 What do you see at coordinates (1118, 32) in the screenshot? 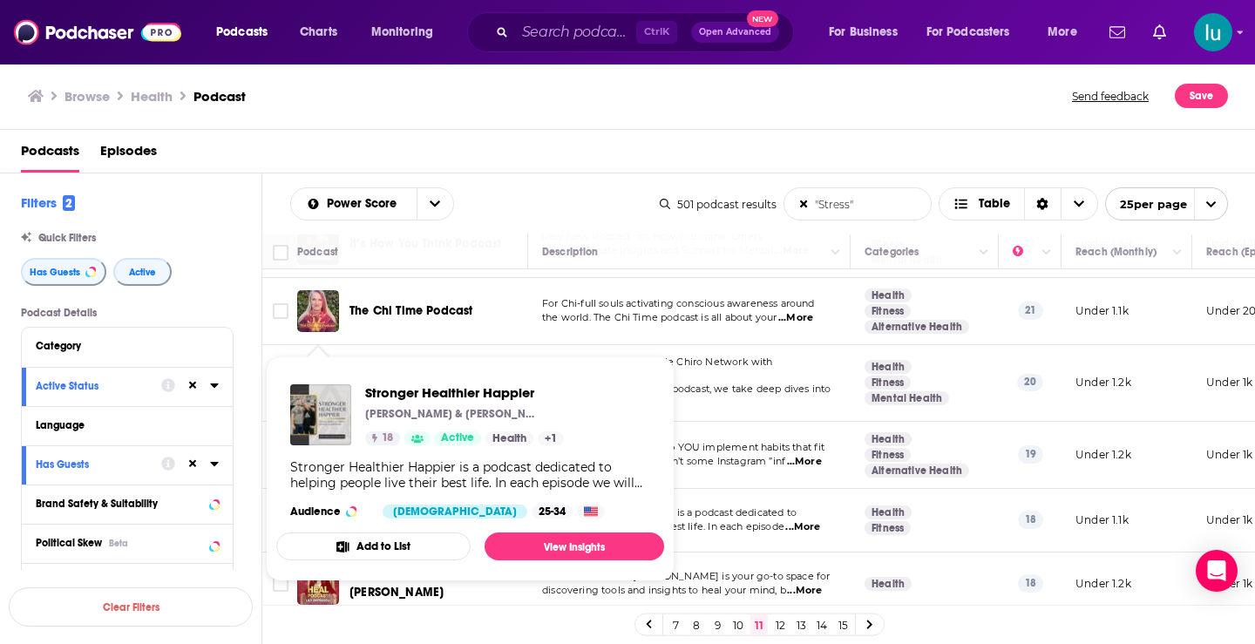
I see `a: Show notifications dropdown` at bounding box center [1118, 32].